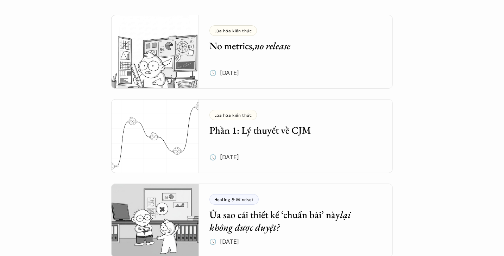 Image resolution: width=504 pixels, height=256 pixels. I want to click on h5: No metrics,, so click(291, 46).